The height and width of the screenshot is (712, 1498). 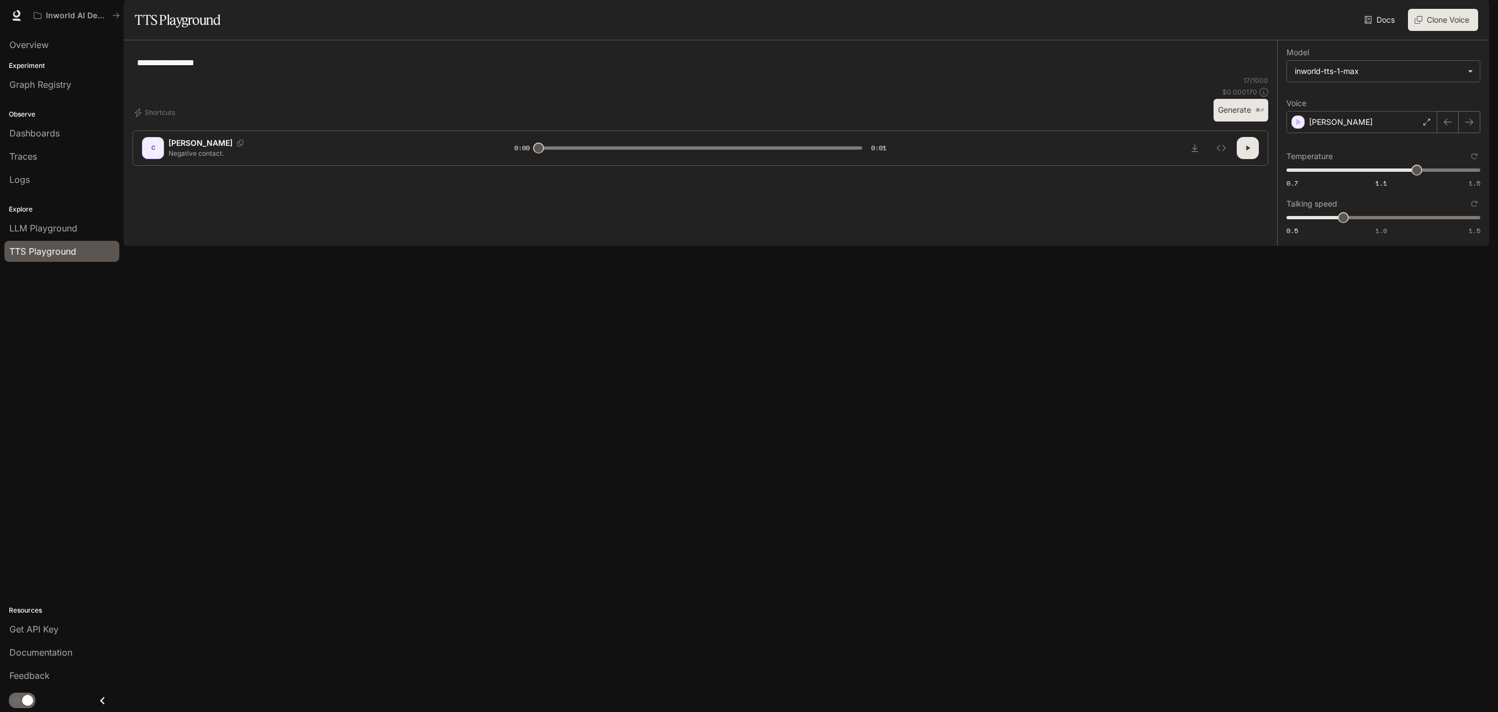 I want to click on p: Negative contact., so click(x=328, y=153).